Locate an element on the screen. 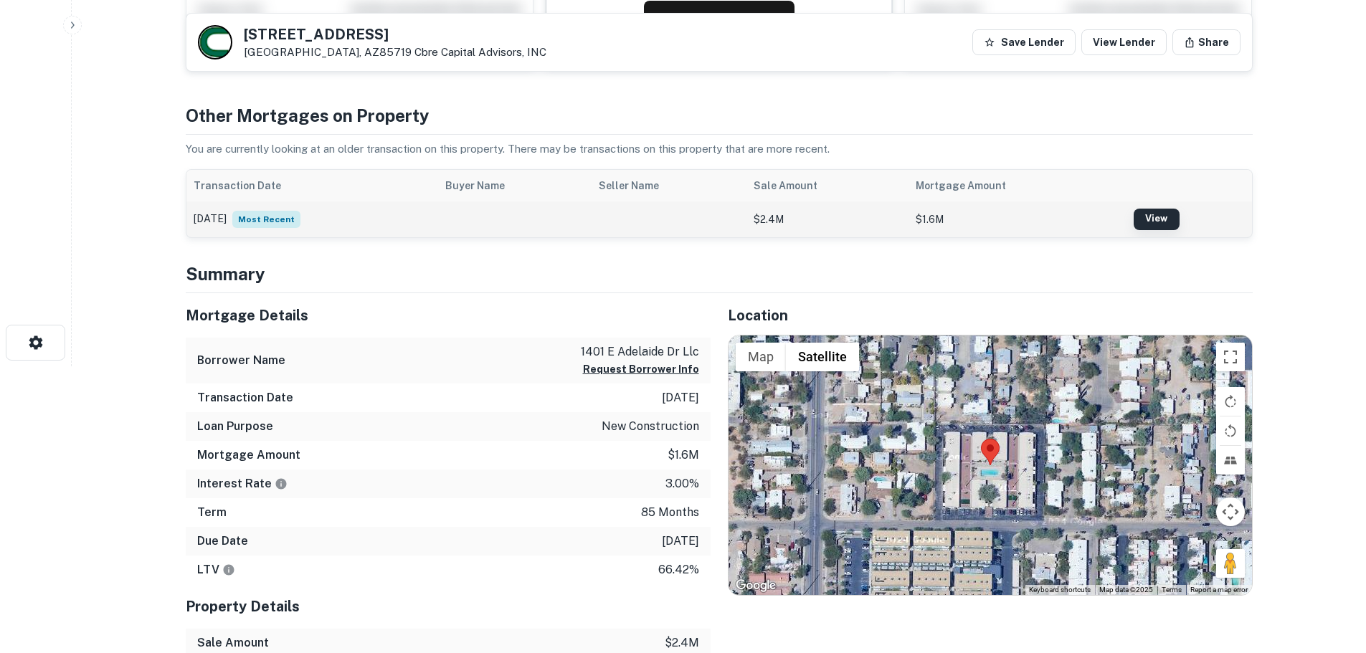 The image size is (1366, 653). a: View Lender is located at coordinates (1124, 42).